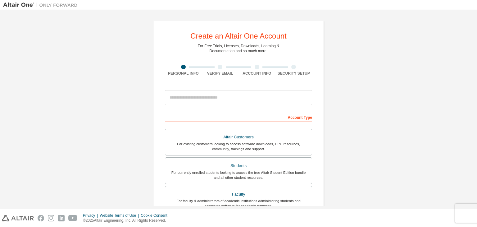  What do you see at coordinates (294, 73) in the screenshot?
I see `div: Security Setup` at bounding box center [294, 73].